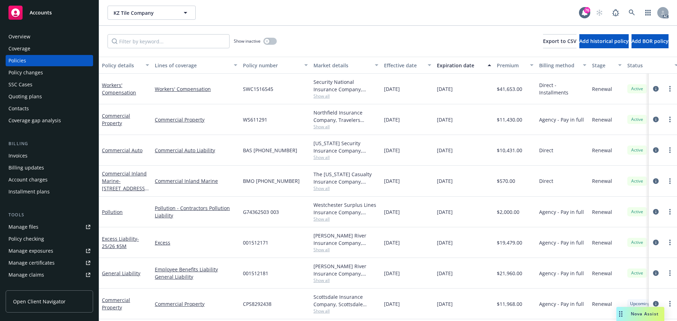  Describe the element at coordinates (196, 269) in the screenshot. I see `a: Employee Benefits Liability` at that location.